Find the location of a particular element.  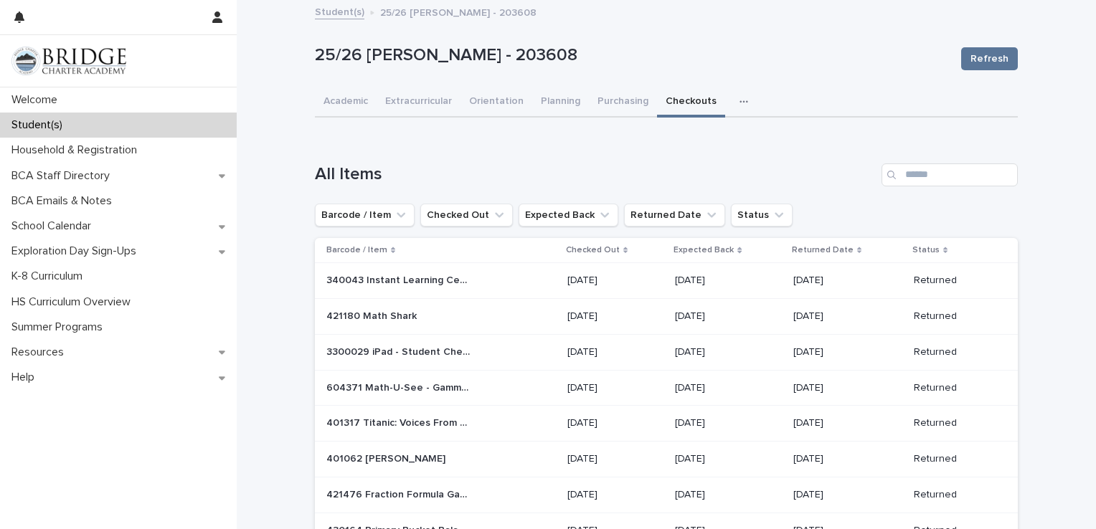

p: 340043 Instant Learning Center: Partitioning Shapes - ages 7+ is located at coordinates (399, 279).